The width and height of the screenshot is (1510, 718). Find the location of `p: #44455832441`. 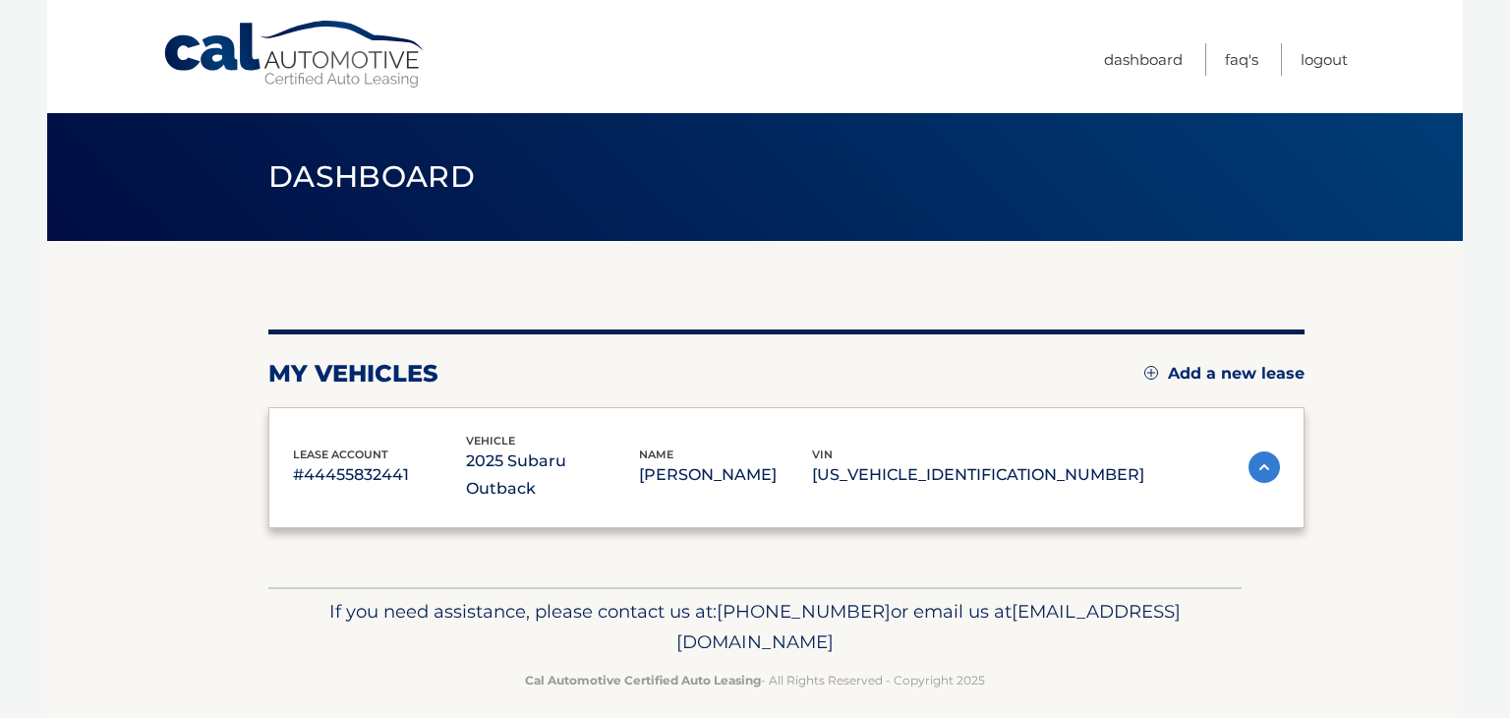

p: #44455832441 is located at coordinates (379, 475).